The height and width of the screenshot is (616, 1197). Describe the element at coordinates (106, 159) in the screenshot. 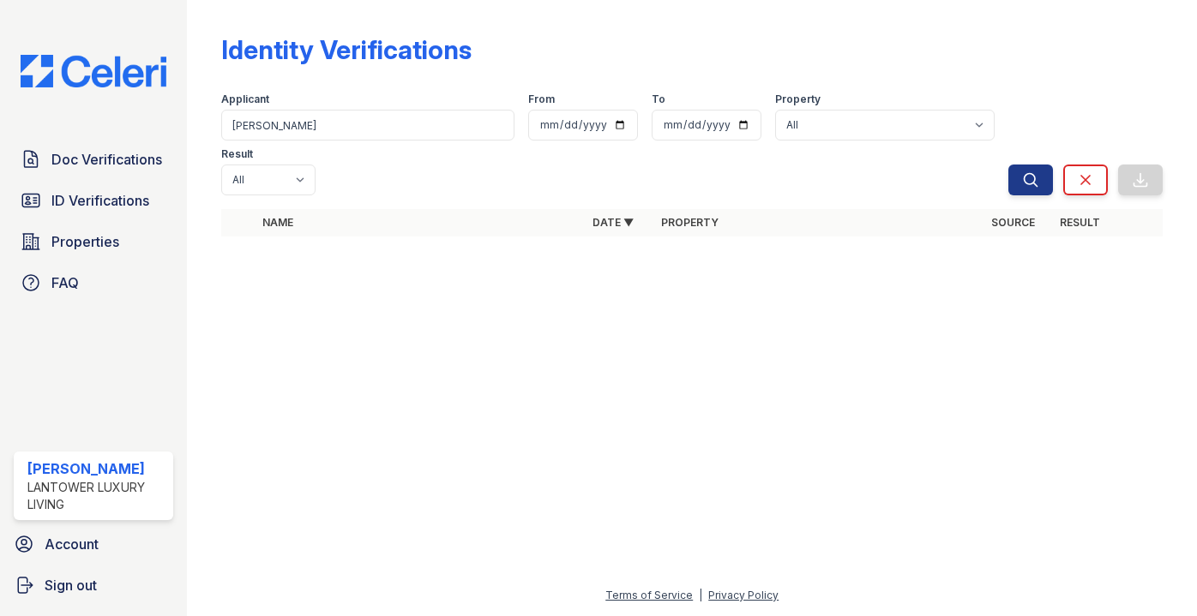

I see `span: Doc Verifications` at that location.